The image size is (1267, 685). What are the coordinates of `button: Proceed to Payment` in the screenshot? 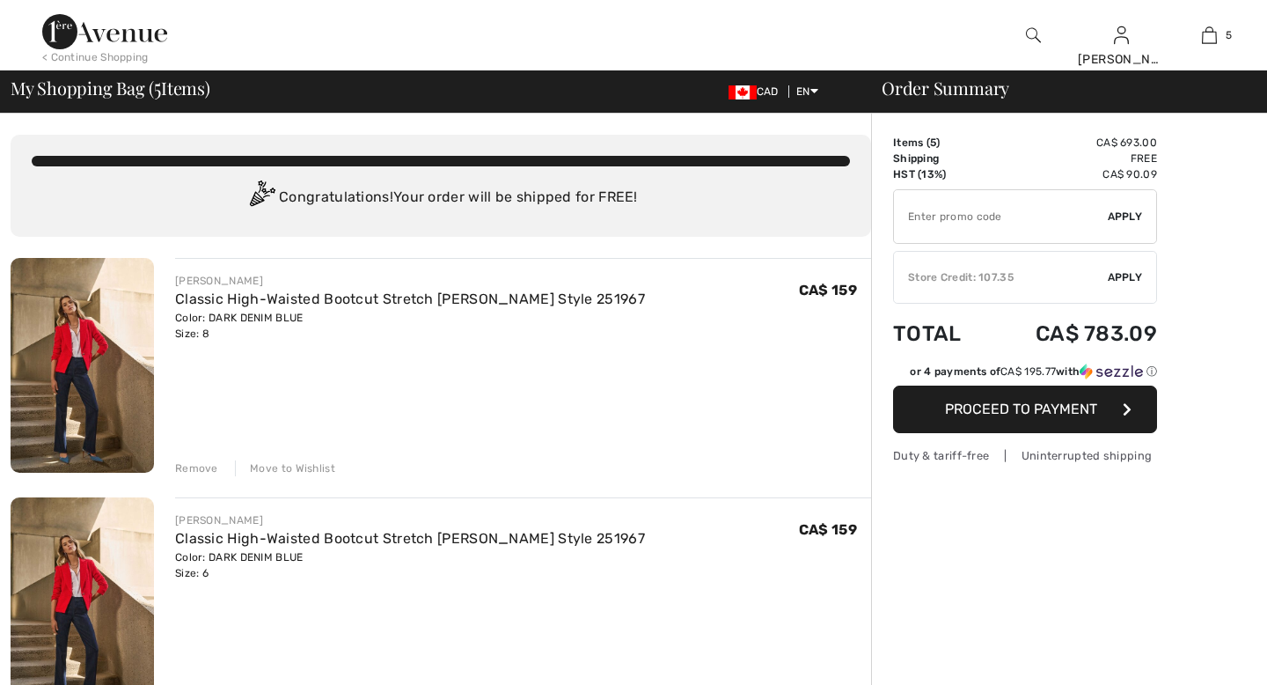 It's located at (1025, 409).